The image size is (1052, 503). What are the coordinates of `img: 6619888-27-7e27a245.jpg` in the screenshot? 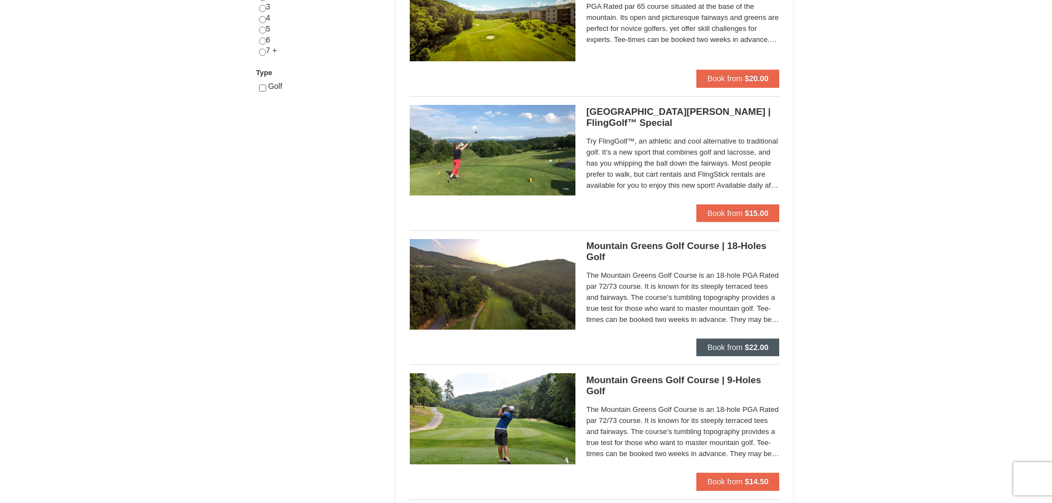 It's located at (493, 284).